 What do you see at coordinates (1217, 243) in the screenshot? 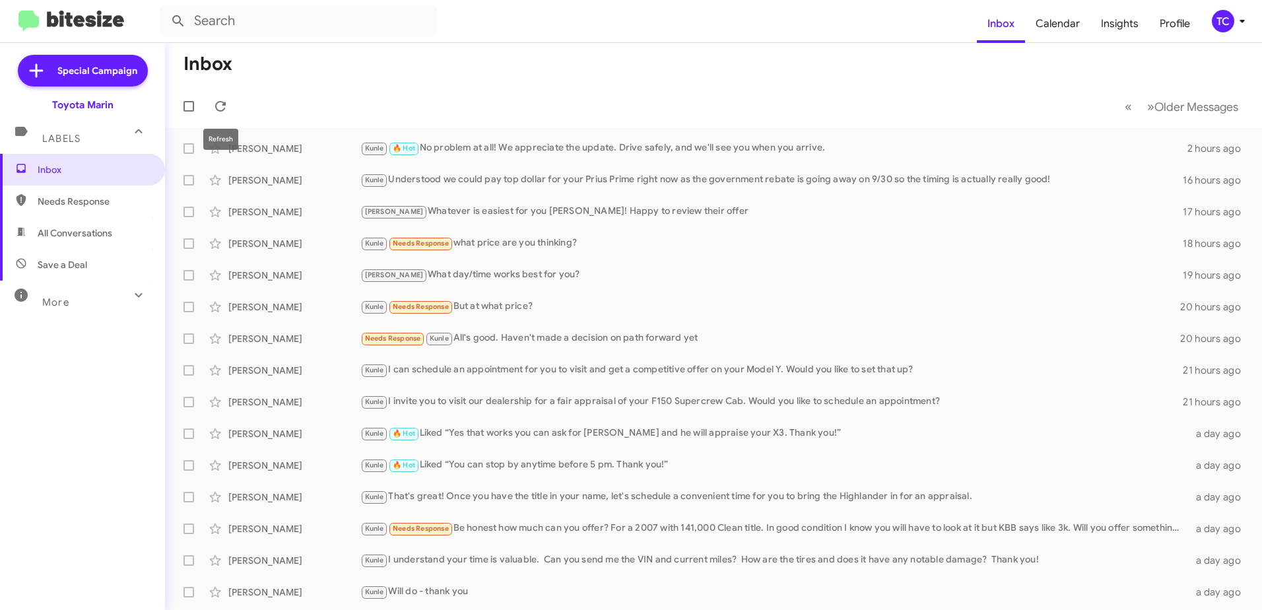
I see `div: 18 hours ago` at bounding box center [1217, 243].